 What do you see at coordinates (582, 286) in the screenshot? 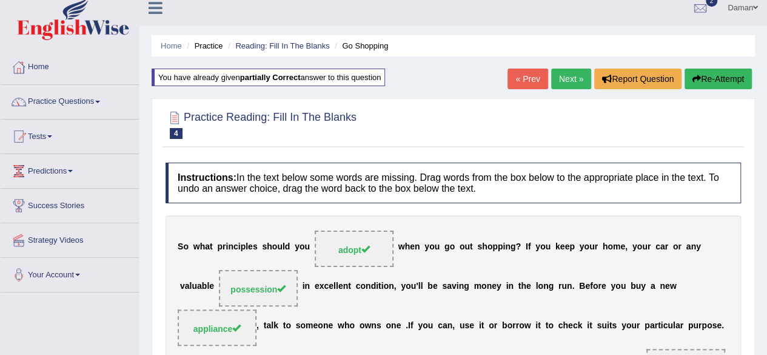
I see `b: B` at bounding box center [582, 286].